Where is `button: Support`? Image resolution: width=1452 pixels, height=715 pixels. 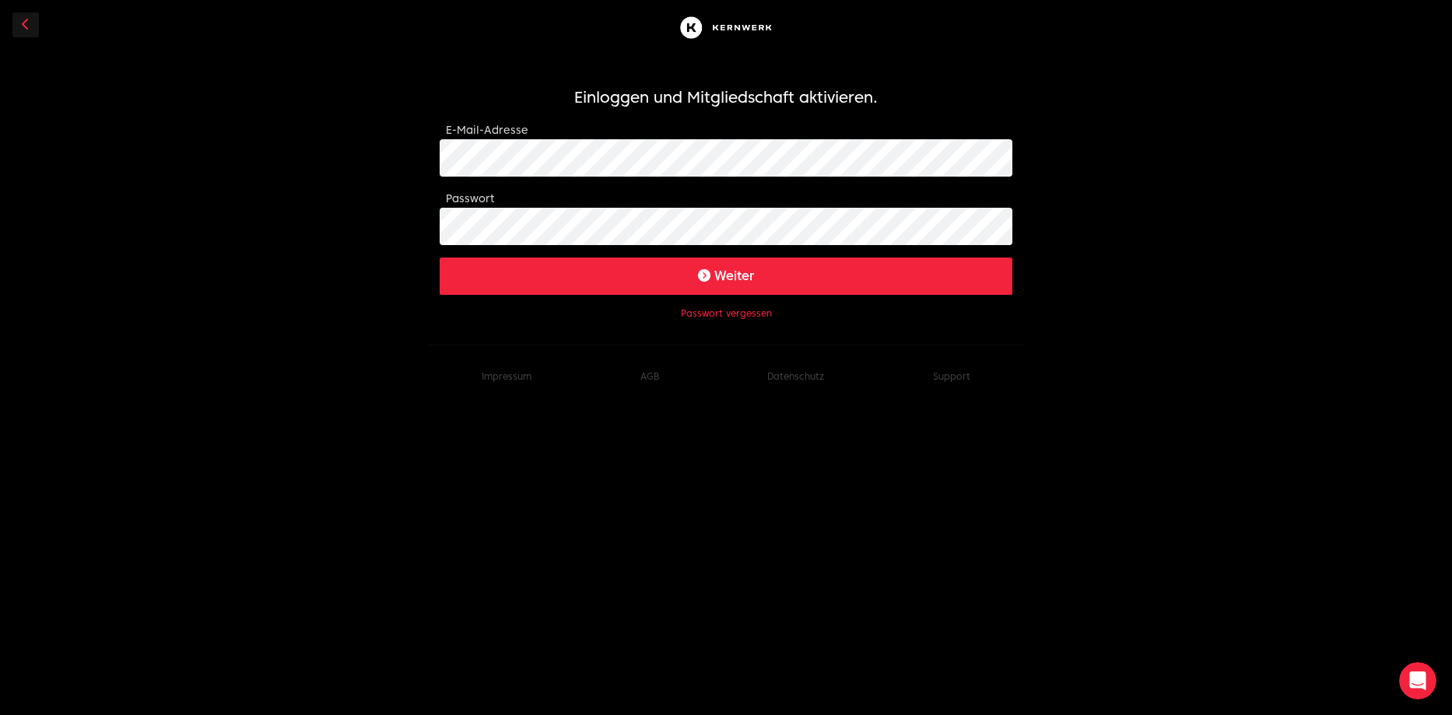
button: Support is located at coordinates (952, 377).